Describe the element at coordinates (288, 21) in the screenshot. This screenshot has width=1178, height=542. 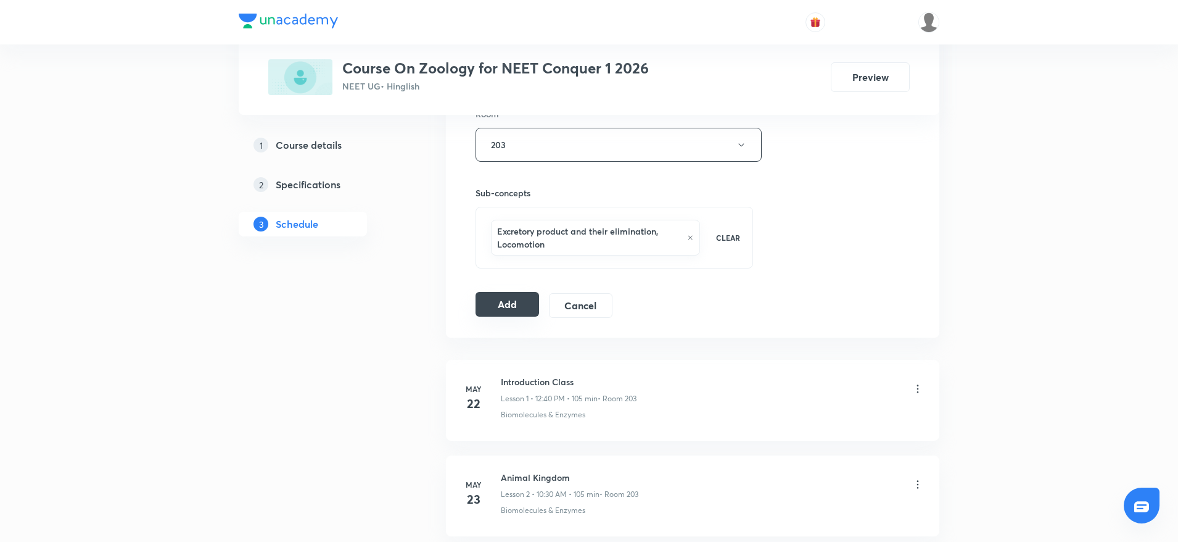
I see `img: Company Logo` at that location.